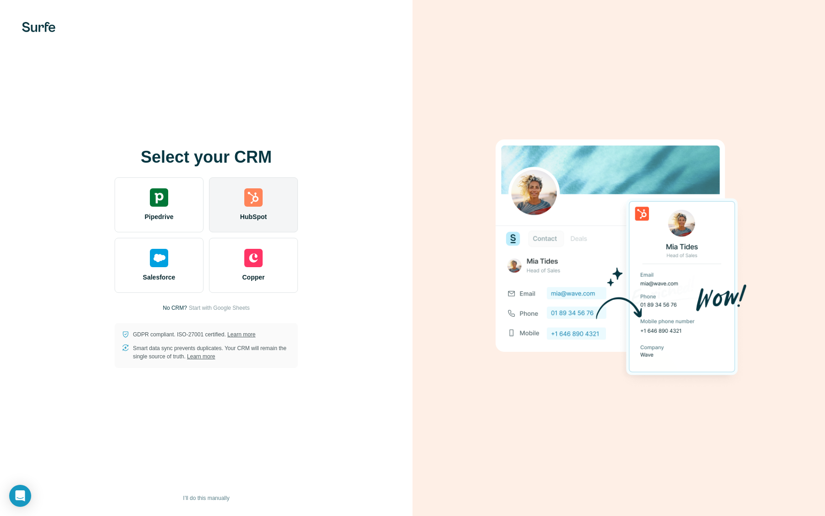 This screenshot has height=516, width=825. What do you see at coordinates (254, 198) in the screenshot?
I see `img: hubspot's logo` at bounding box center [254, 198].